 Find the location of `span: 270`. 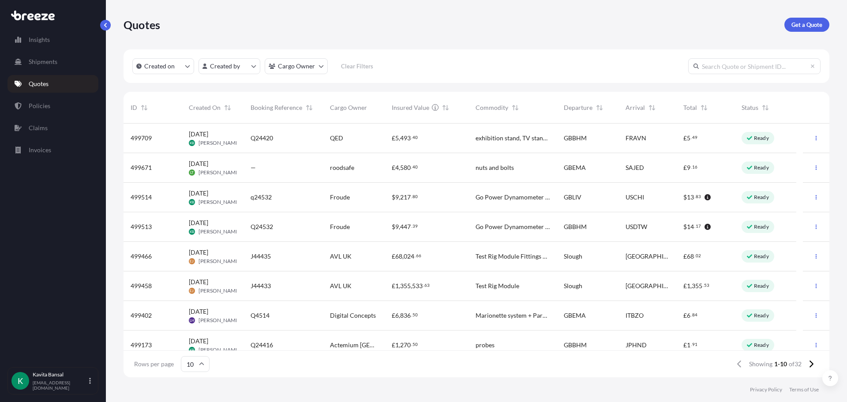

span: 270 is located at coordinates (405, 345).